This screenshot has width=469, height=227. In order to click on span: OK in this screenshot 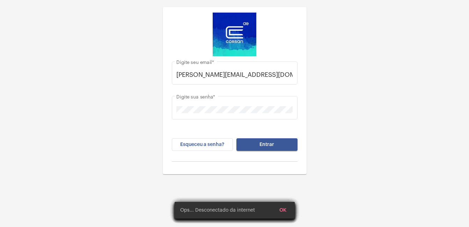, I will do `click(283, 210)`.